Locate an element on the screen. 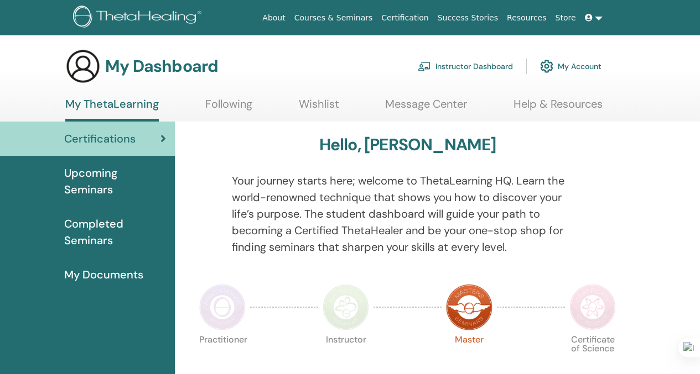 The image size is (700, 374). span: Completed Seminars is located at coordinates (115, 232).